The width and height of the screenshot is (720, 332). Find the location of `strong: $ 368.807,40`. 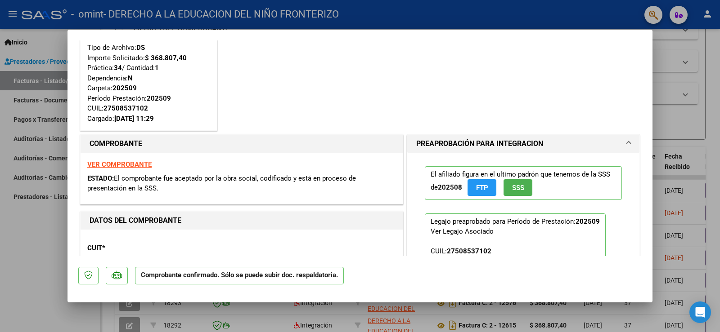

strong: $ 368.807,40 is located at coordinates (166, 58).